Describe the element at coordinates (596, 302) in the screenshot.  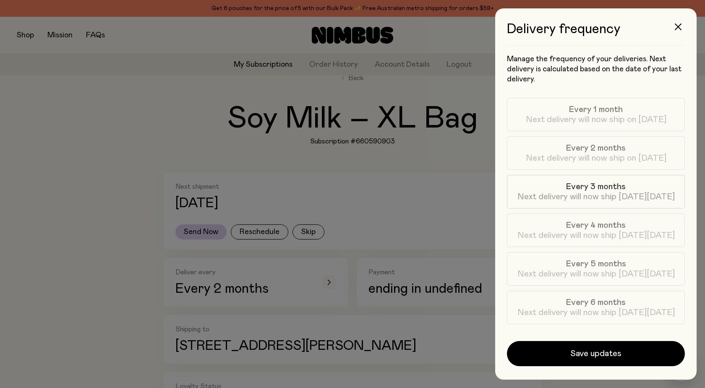
I see `span: Every 6 months` at that location.